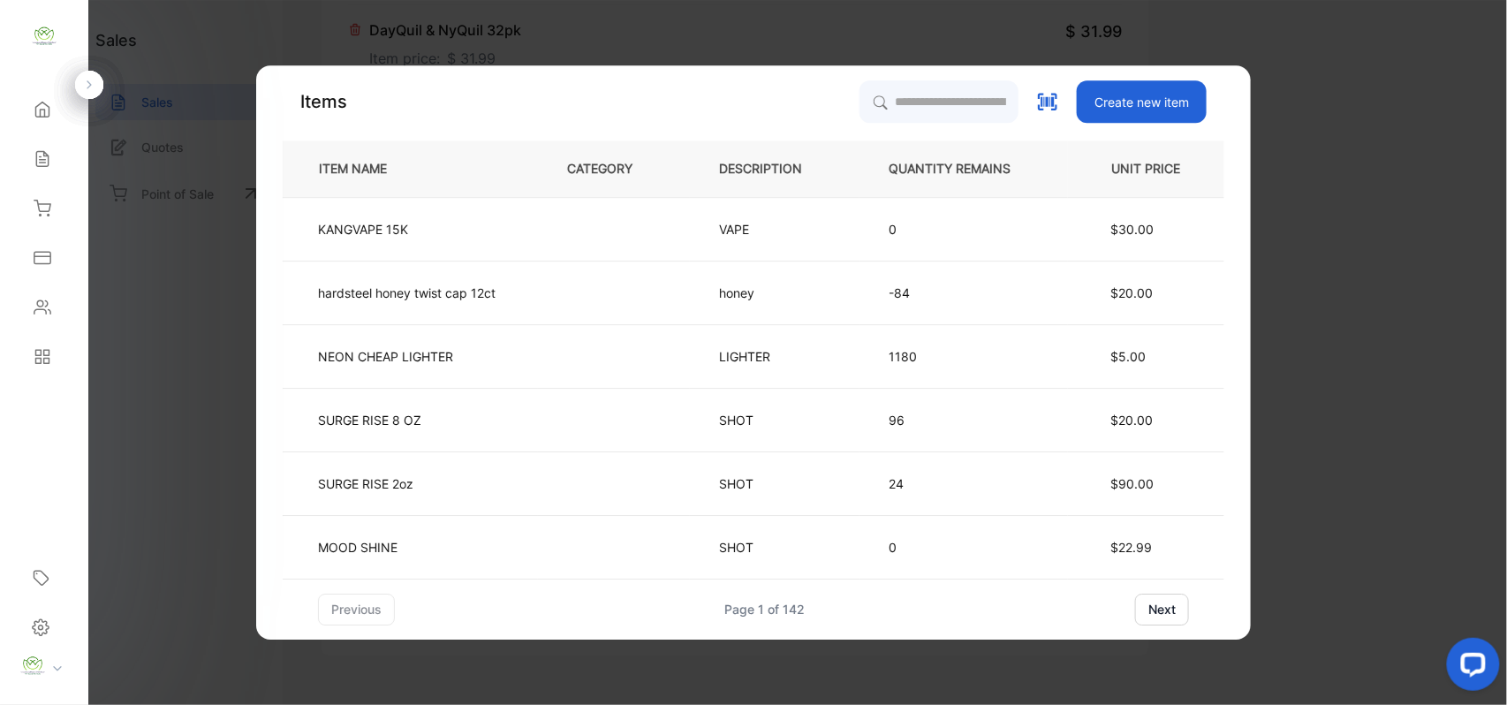 The image size is (1507, 705). I want to click on p: QUANTITY REMAINS, so click(964, 169).